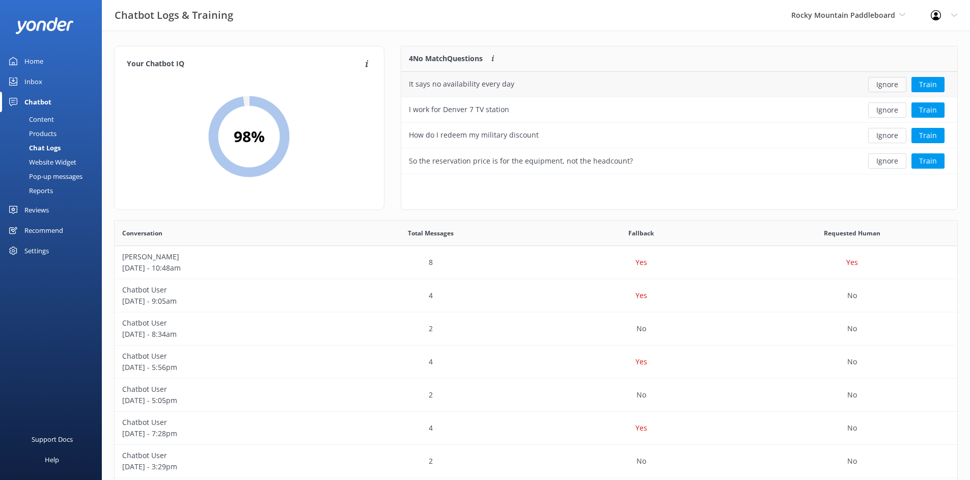 The width and height of the screenshot is (970, 480). Describe the element at coordinates (446, 59) in the screenshot. I see `p: 4 No Match Questions` at that location.